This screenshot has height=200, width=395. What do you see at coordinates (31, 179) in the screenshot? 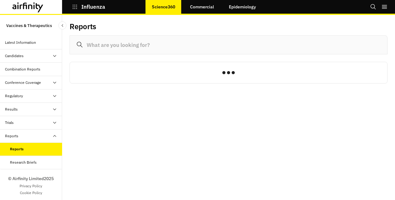
I see `p: © Airfinity Limited 2025` at bounding box center [31, 179].